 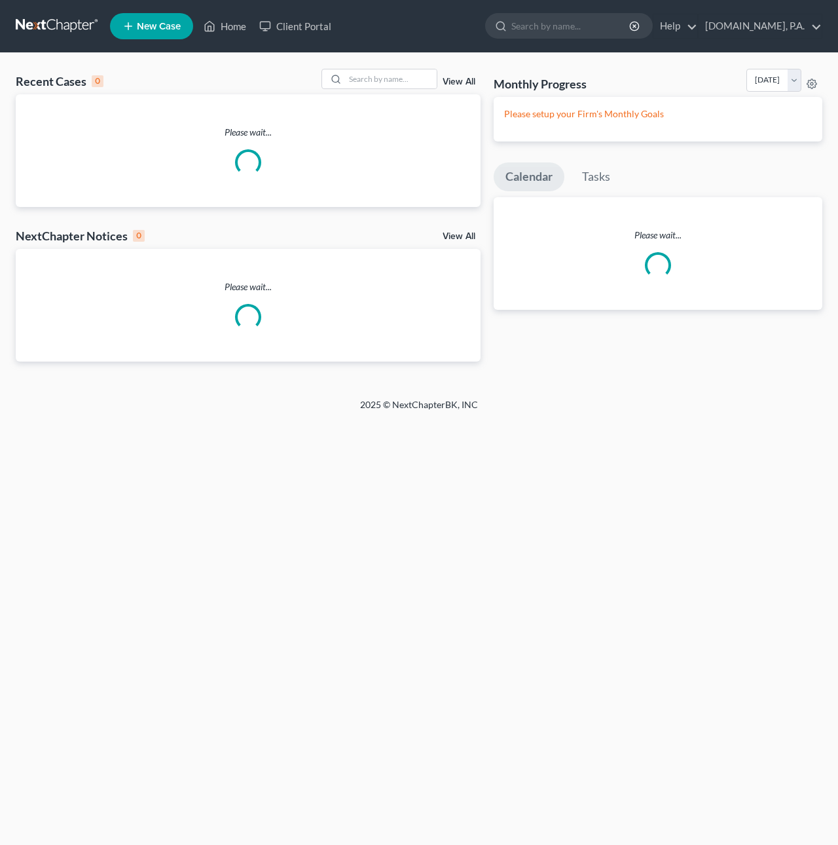 What do you see at coordinates (295, 26) in the screenshot?
I see `a: Client Portal` at bounding box center [295, 26].